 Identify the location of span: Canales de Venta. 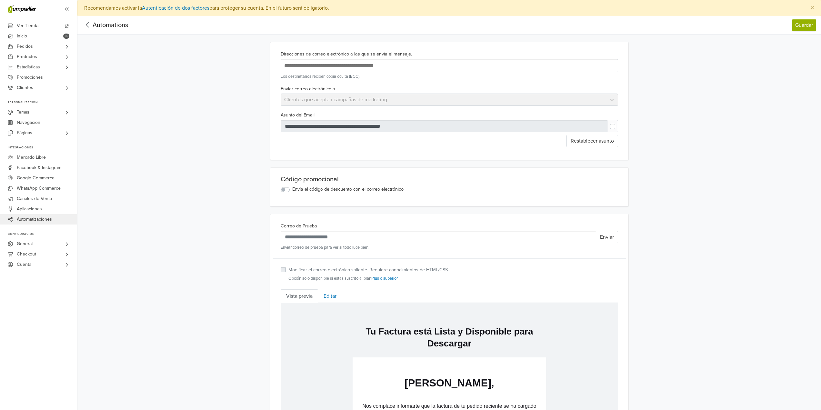
(34, 199).